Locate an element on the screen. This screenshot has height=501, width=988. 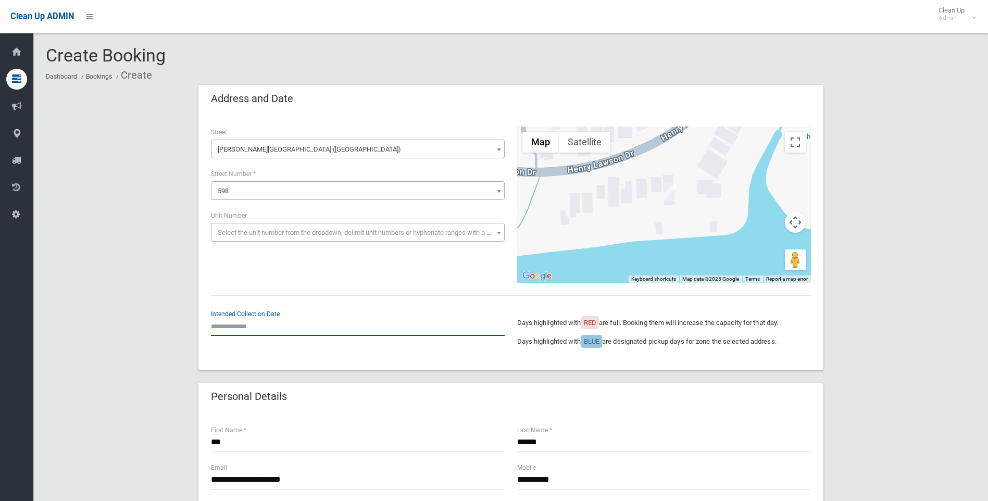
header: Address and Date is located at coordinates (252, 98).